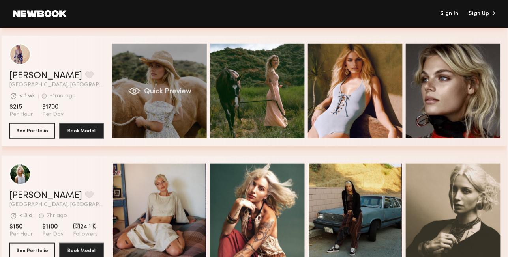 This screenshot has width=508, height=257. I want to click on span: $150, so click(21, 227).